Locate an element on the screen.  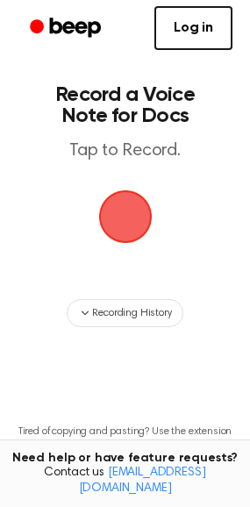
a: Beep is located at coordinates (67, 28).